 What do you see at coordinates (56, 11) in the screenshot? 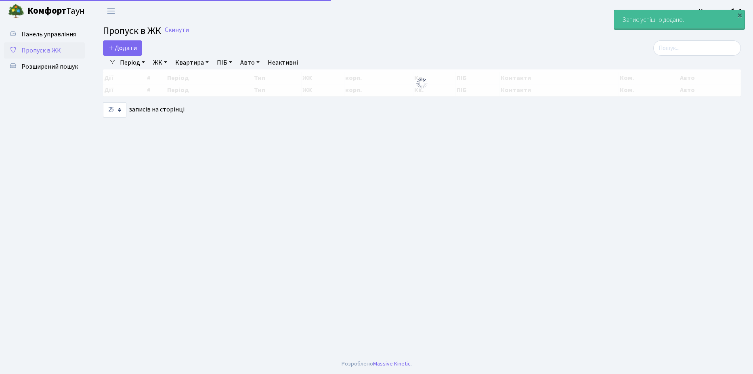
I see `span: Таун` at bounding box center [56, 11].